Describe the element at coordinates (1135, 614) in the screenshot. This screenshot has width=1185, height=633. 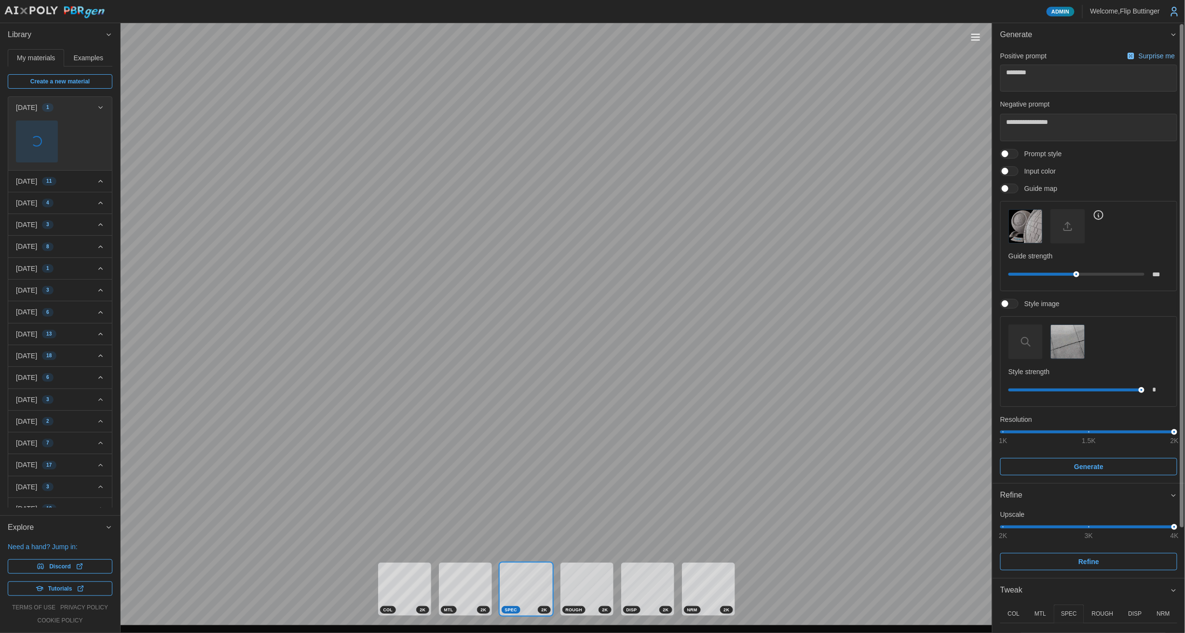
I see `p: DISP` at that location.